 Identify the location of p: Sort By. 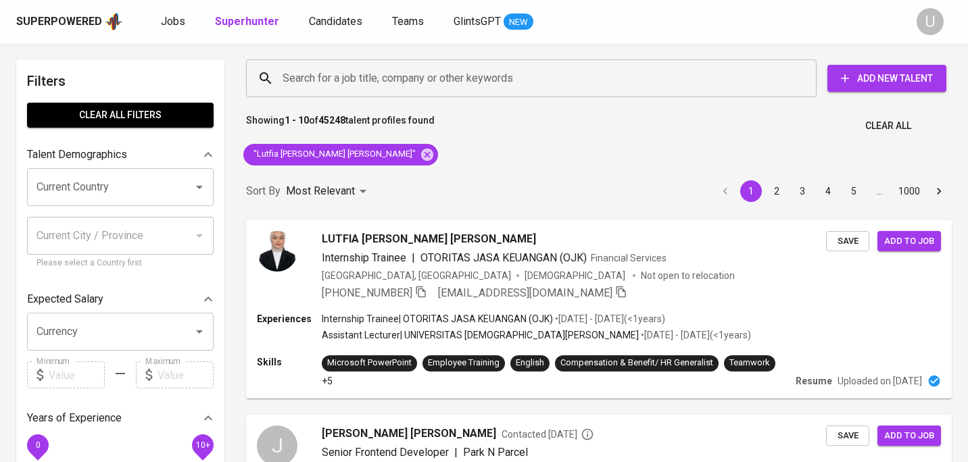
(263, 191).